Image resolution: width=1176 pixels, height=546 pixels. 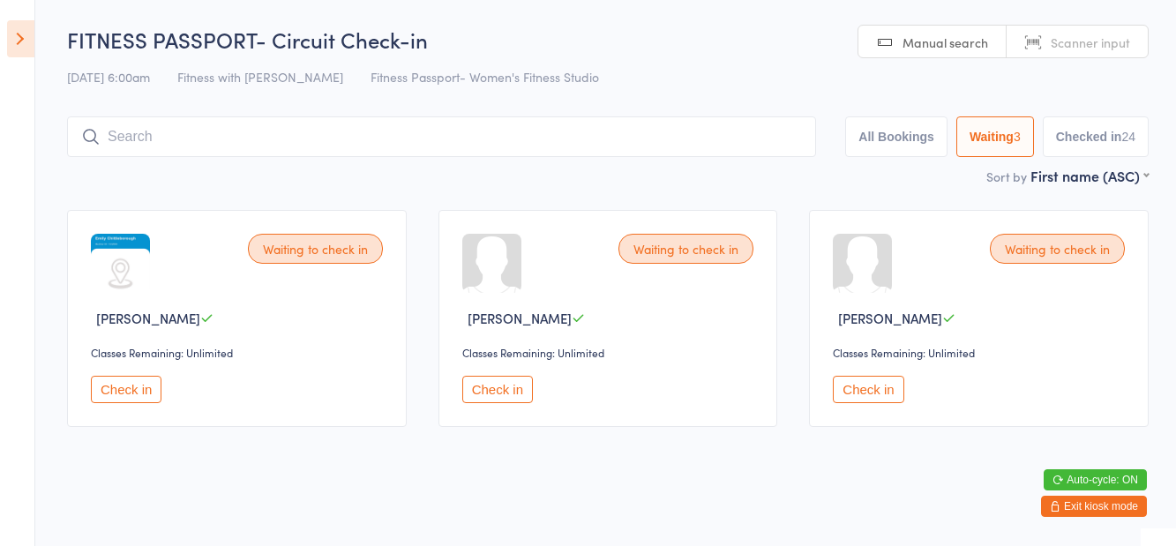 What do you see at coordinates (1094, 506) in the screenshot?
I see `button: Exit kiosk mode` at bounding box center [1094, 506].